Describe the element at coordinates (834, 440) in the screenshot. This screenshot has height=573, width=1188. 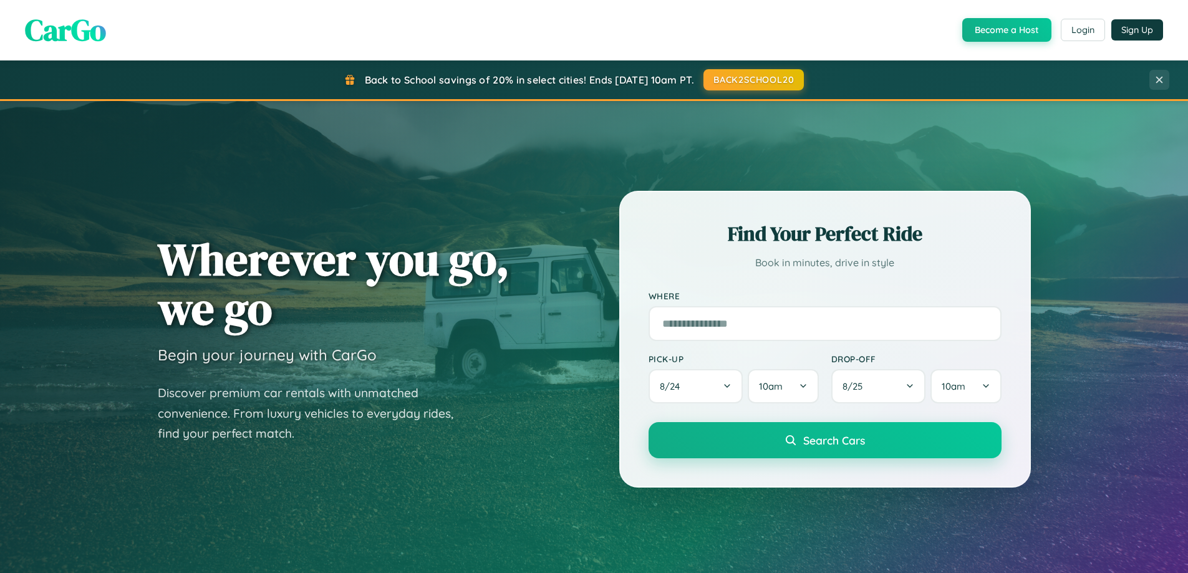
I see `span: Search Cars` at that location.